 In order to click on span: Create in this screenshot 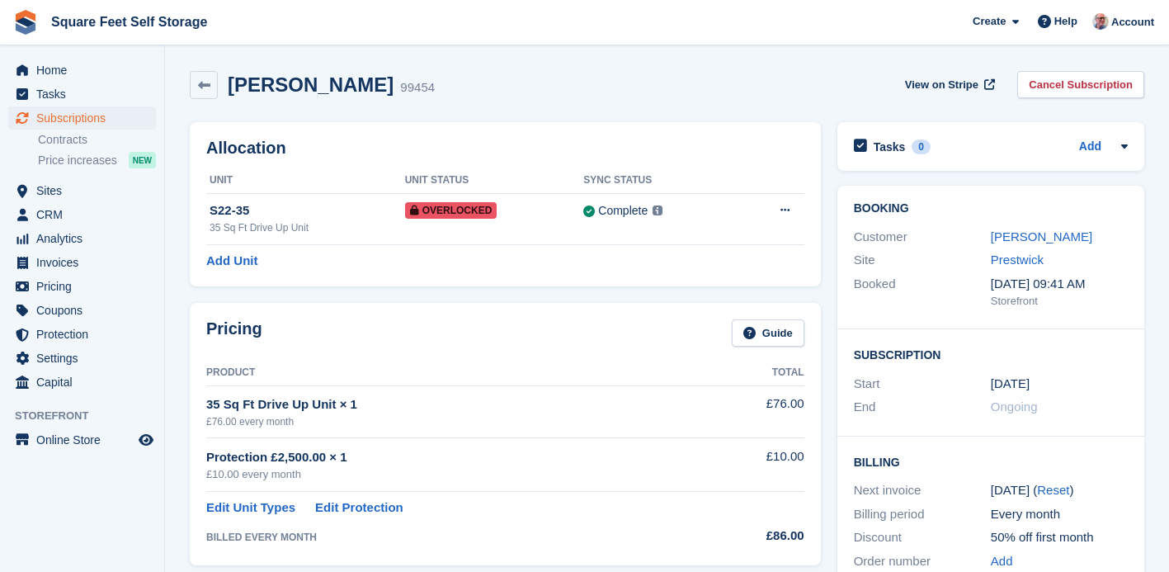, I will do `click(989, 21)`.